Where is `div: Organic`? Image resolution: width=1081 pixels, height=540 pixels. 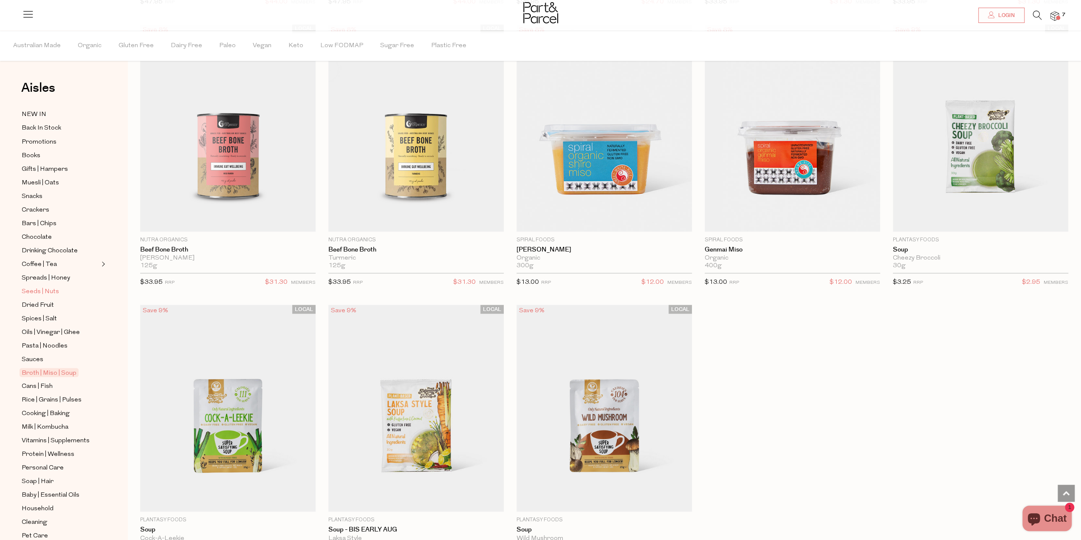 div: Organic is located at coordinates (604, 258).